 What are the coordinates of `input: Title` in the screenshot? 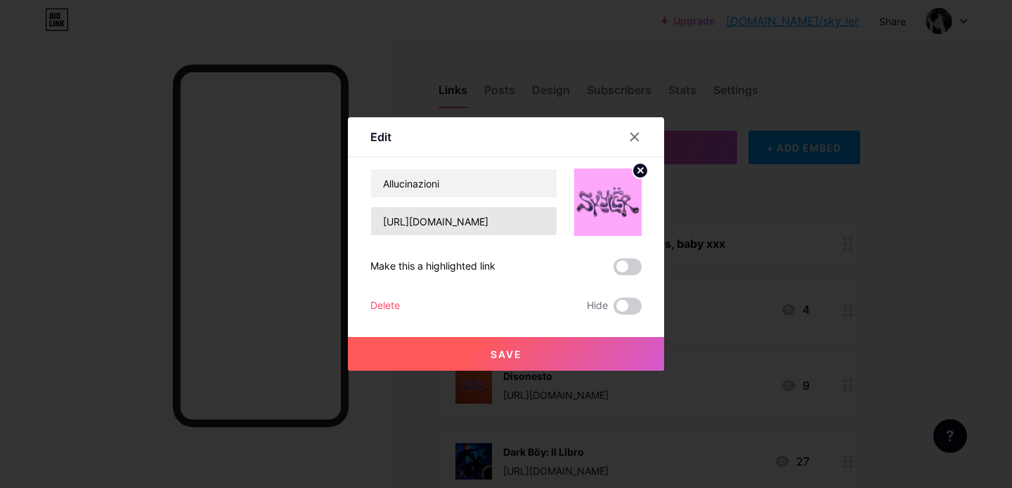 It's located at (464, 183).